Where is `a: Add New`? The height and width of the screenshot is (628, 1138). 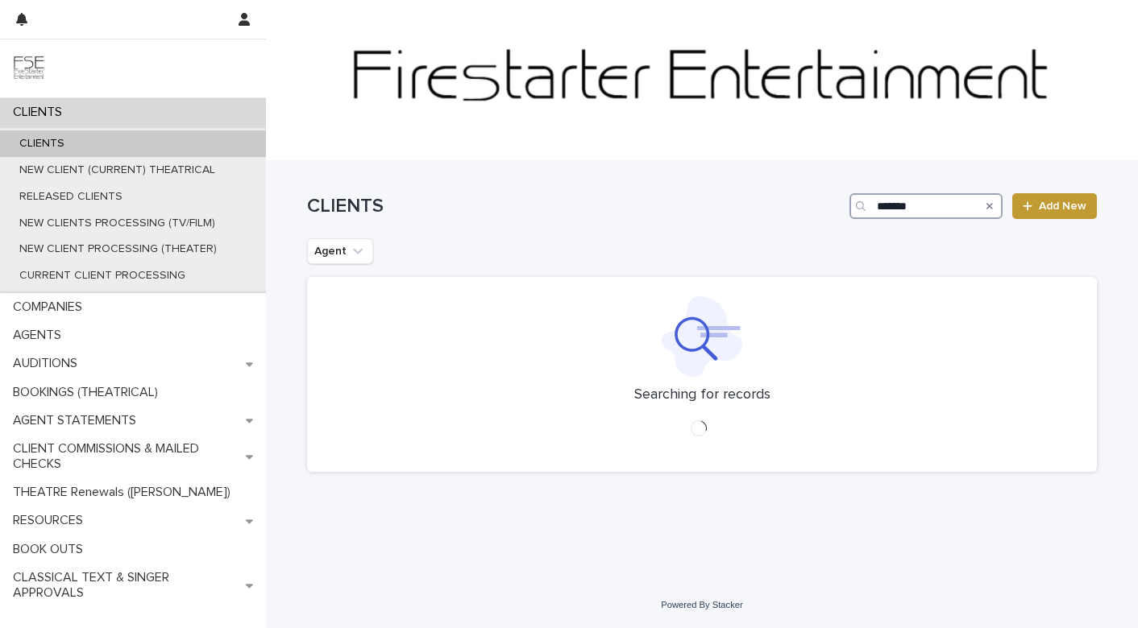 a: Add New is located at coordinates (1054, 206).